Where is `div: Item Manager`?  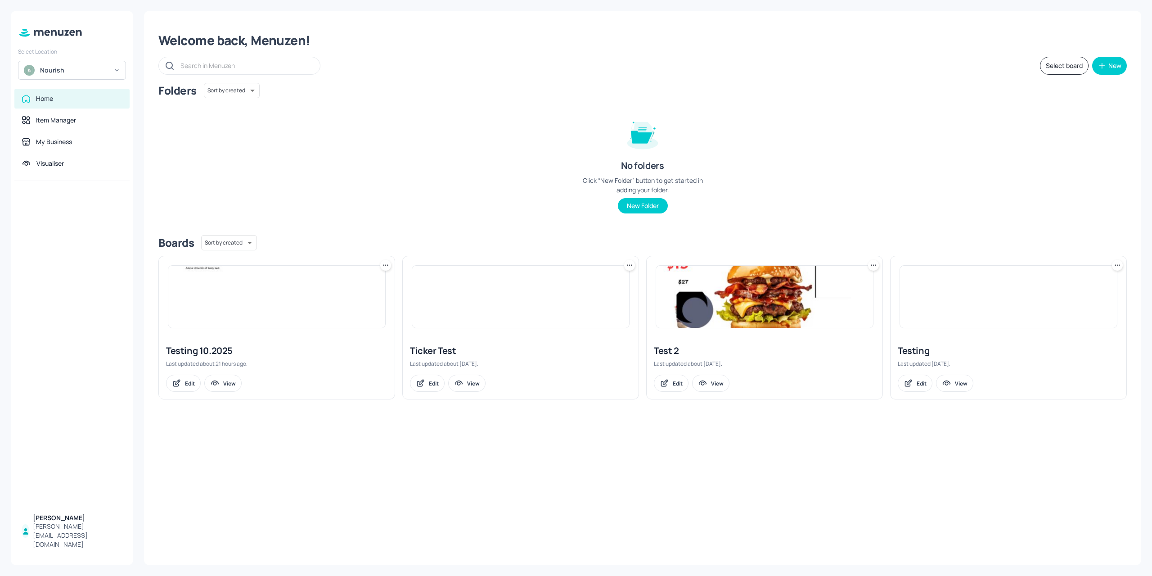
div: Item Manager is located at coordinates (56, 120).